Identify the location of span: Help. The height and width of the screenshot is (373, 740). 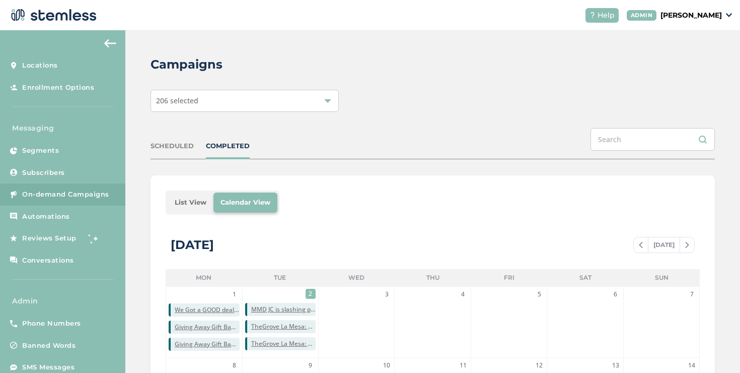
(606, 15).